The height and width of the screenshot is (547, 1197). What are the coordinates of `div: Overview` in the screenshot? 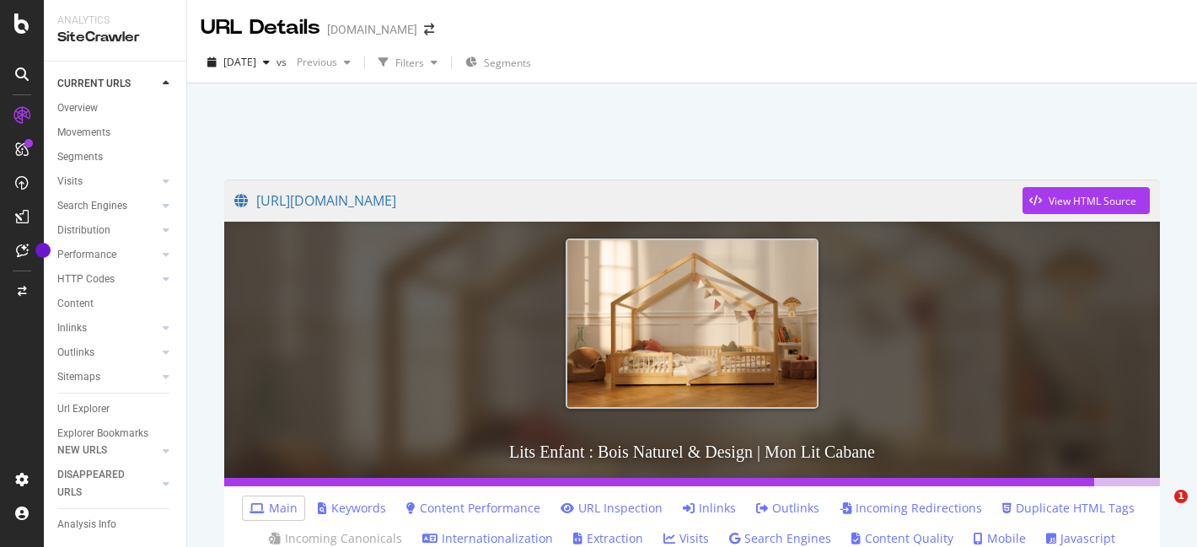 It's located at (78, 108).